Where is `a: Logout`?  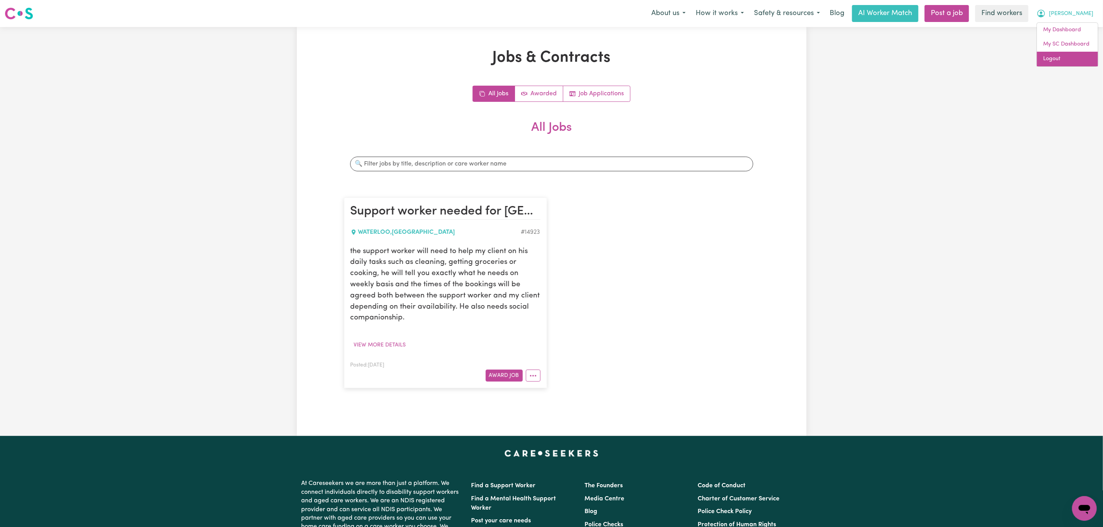 a: Logout is located at coordinates (1068, 59).